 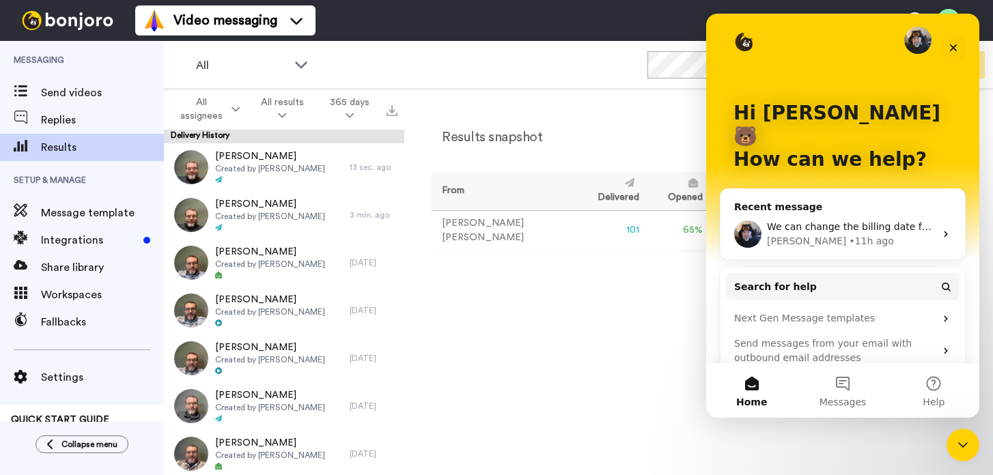 I want to click on button: Search for help, so click(x=137, y=273).